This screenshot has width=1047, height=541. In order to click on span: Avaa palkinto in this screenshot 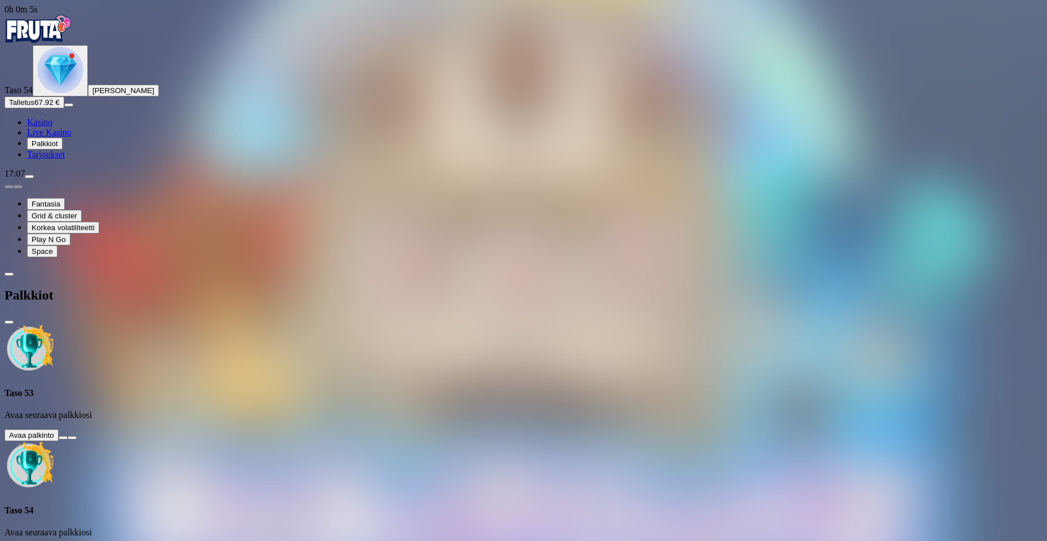, I will do `click(32, 435)`.